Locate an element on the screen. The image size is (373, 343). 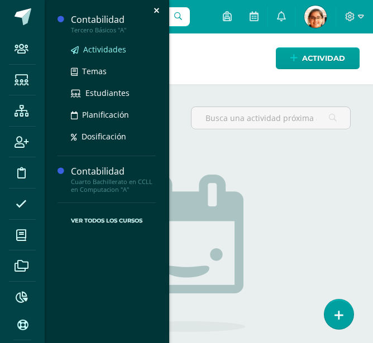
a: Ver Todos los Cursos is located at coordinates (107, 221).